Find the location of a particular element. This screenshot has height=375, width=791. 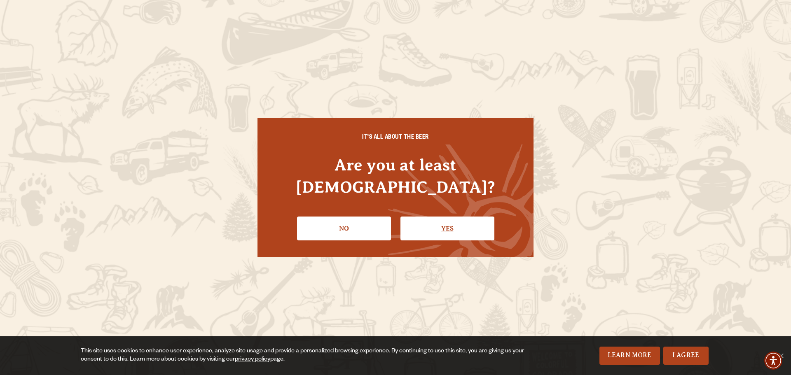

a: Confirm I'm 21 or older is located at coordinates (447, 229).